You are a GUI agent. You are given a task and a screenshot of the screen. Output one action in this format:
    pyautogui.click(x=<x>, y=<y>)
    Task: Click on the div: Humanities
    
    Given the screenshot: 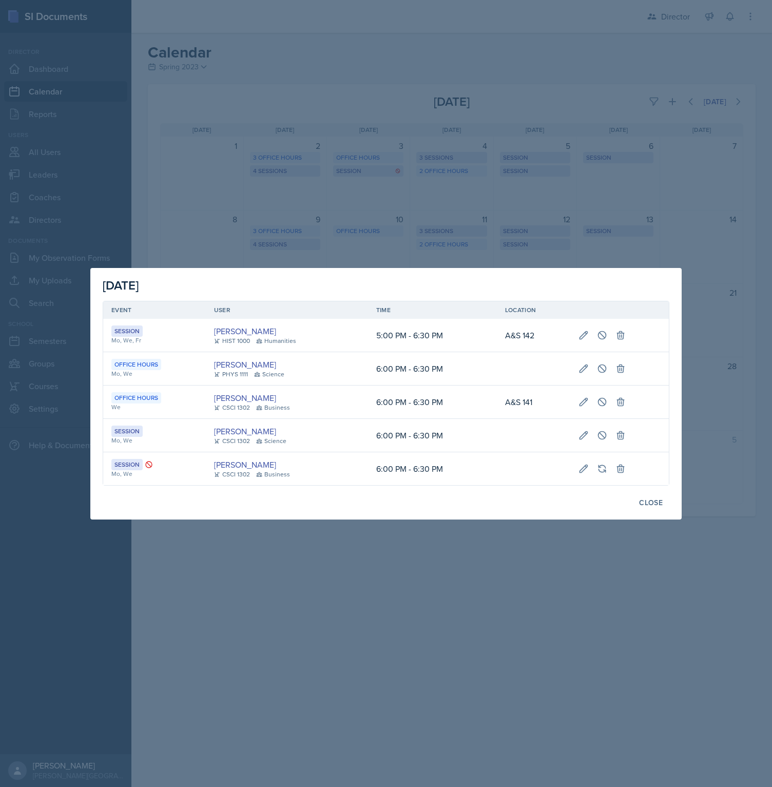 What is the action you would take?
    pyautogui.click(x=276, y=341)
    